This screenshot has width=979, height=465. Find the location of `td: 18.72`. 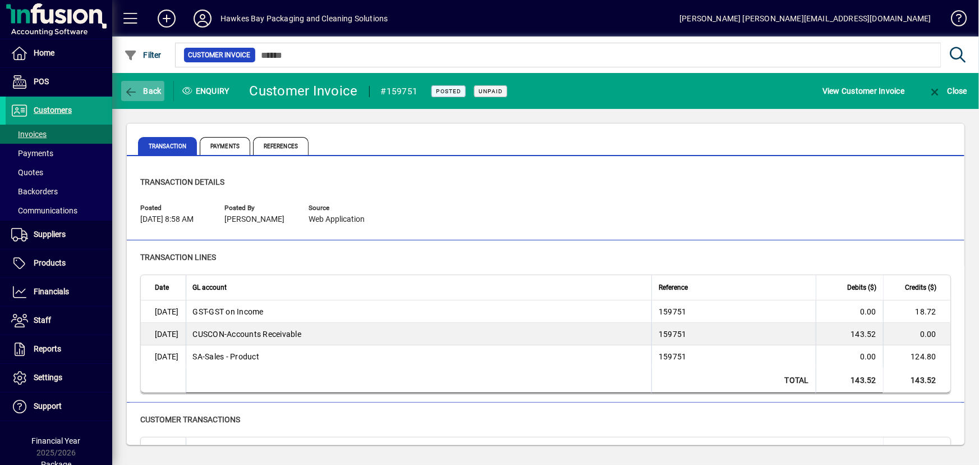

td: 18.72 is located at coordinates (917, 311).